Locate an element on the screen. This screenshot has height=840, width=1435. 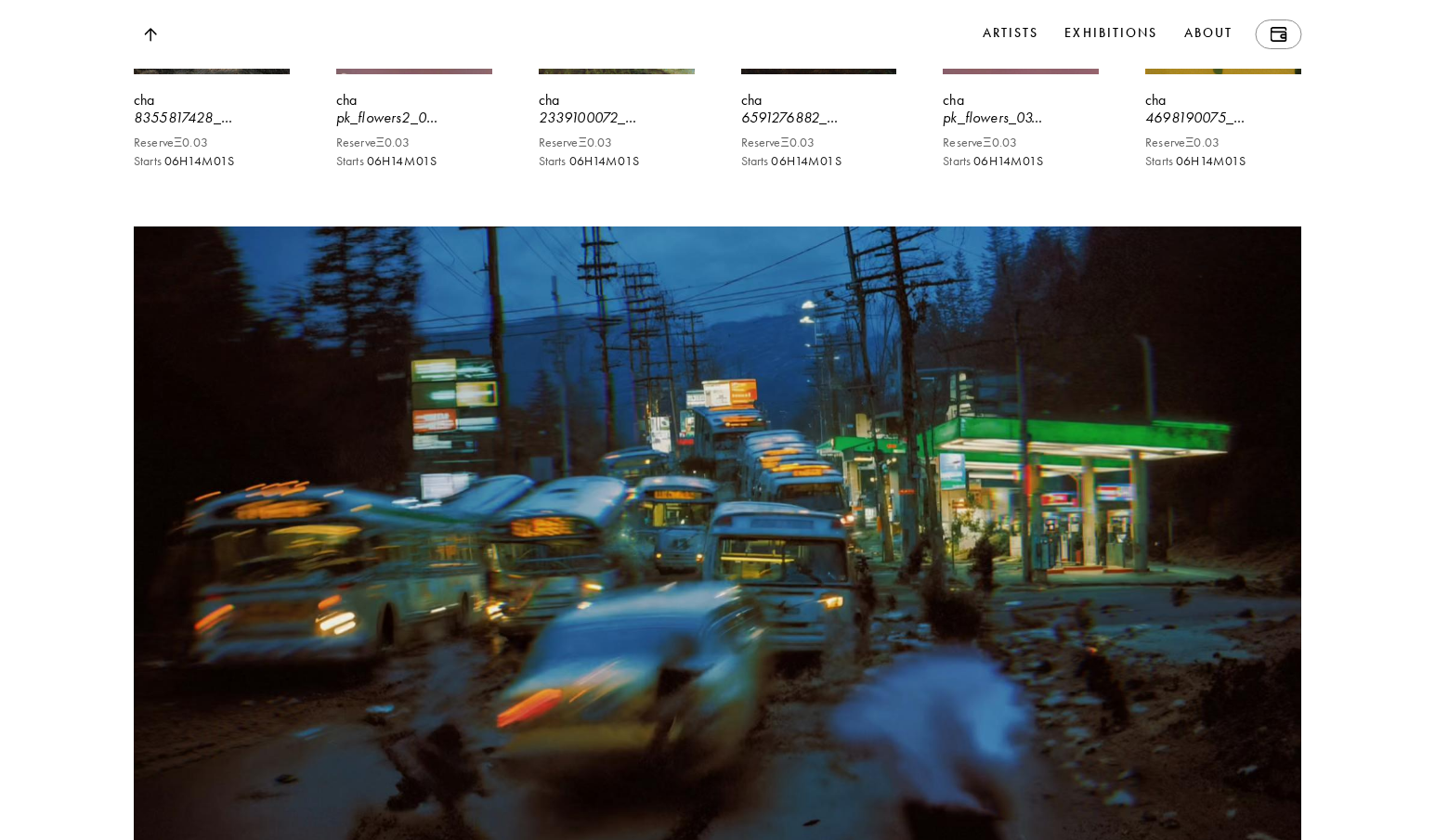
a: Exhibitions is located at coordinates (1111, 35).